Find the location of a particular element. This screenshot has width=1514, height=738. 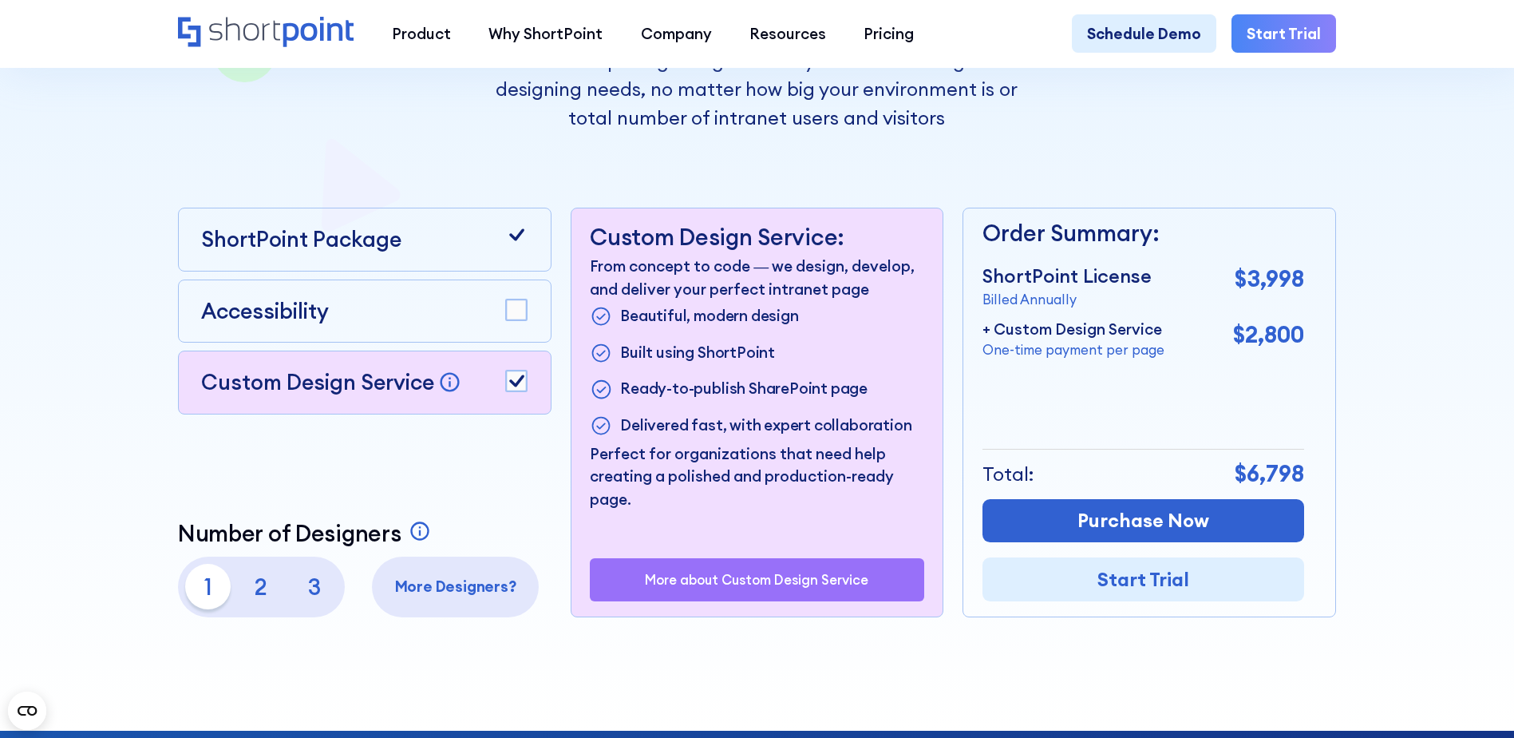

p: More Designers? is located at coordinates (456, 586).